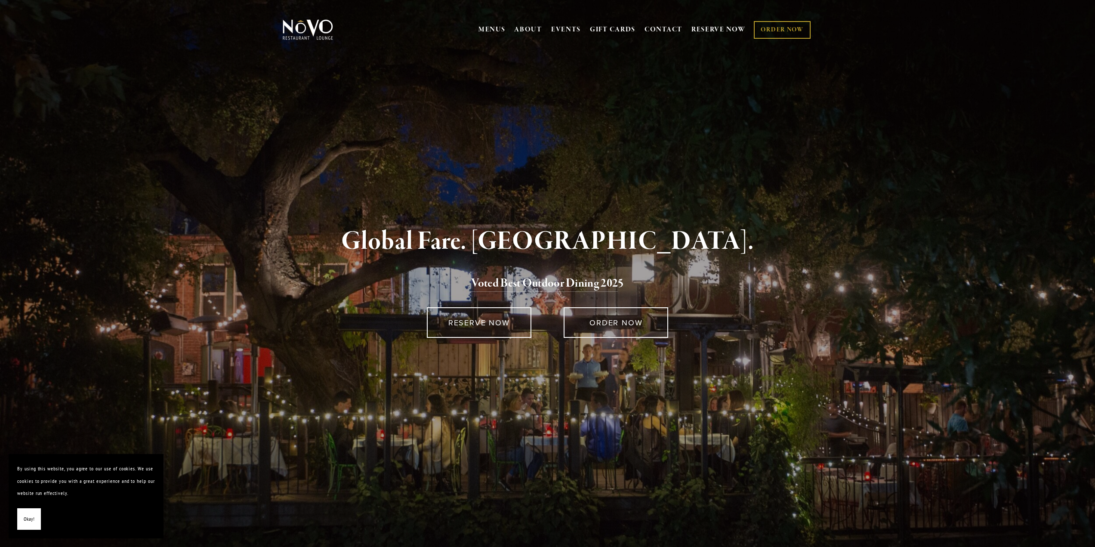 The image size is (1095, 547). I want to click on h2: 5, so click(548, 284).